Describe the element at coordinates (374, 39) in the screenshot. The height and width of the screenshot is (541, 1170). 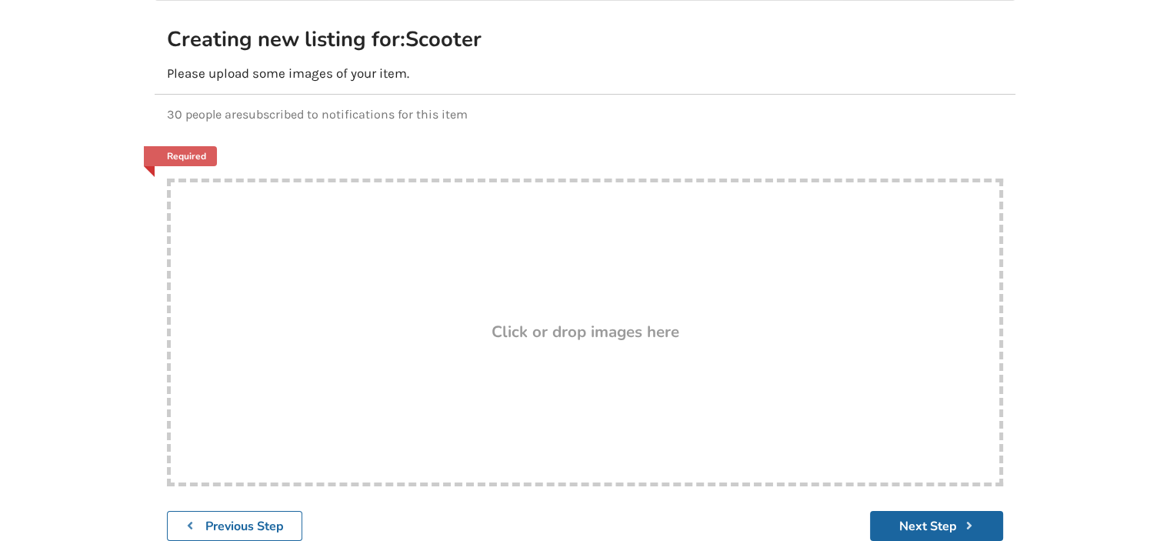
I see `h2: Creating new listing for: Scooter` at that location.